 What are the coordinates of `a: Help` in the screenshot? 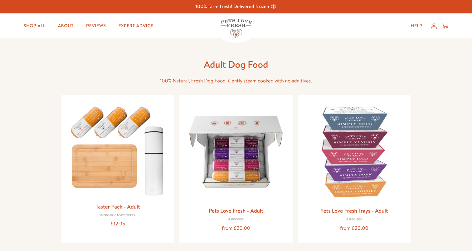 It's located at (416, 26).